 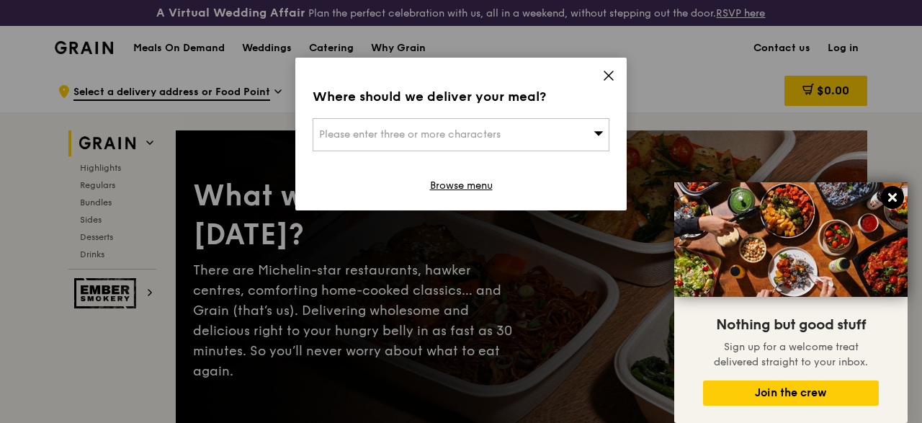 I want to click on span: Nothing but good stuff, so click(x=791, y=325).